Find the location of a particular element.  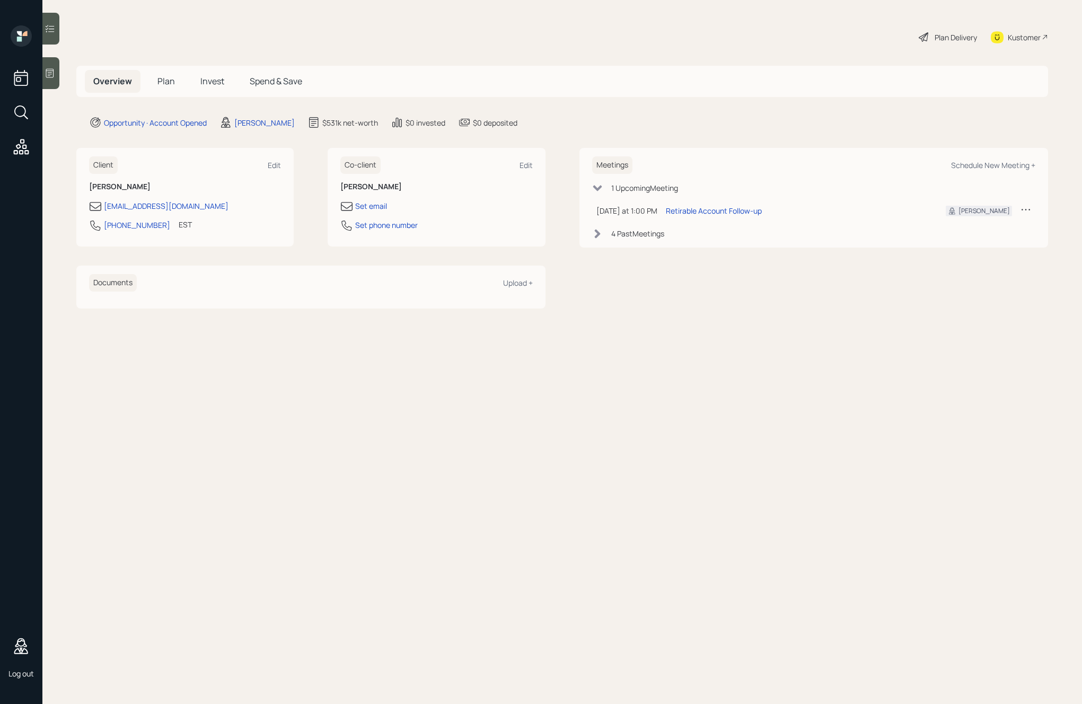

div: EST is located at coordinates (185, 224).